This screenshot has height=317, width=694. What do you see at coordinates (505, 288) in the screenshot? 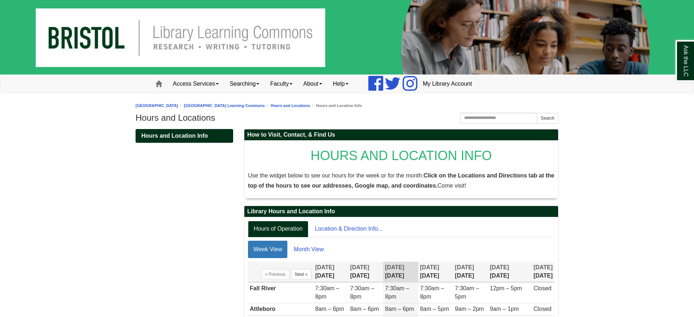
I see `span: 12pm – 5pm` at bounding box center [505, 288].